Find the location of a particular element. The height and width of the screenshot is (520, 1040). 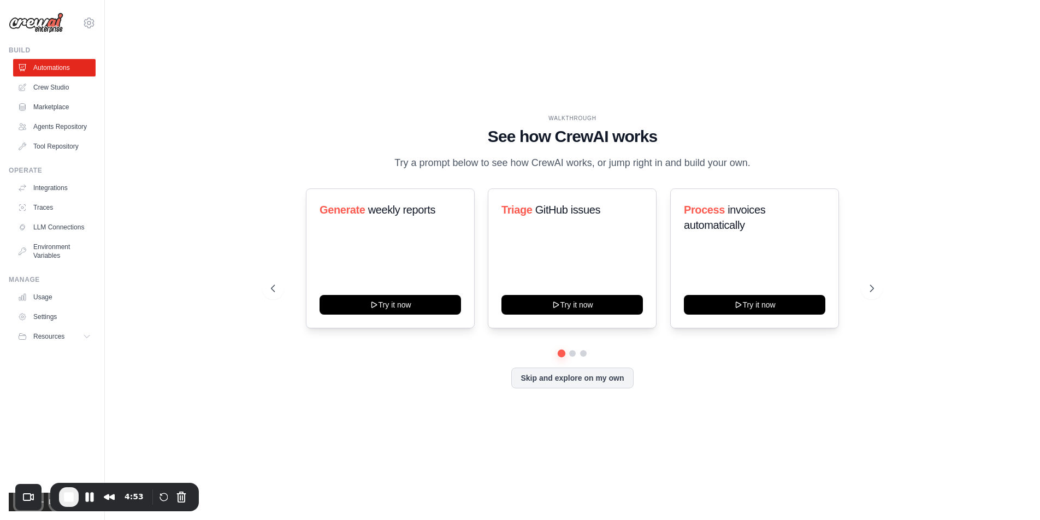

div: WALKTHROUGH is located at coordinates (572, 118).